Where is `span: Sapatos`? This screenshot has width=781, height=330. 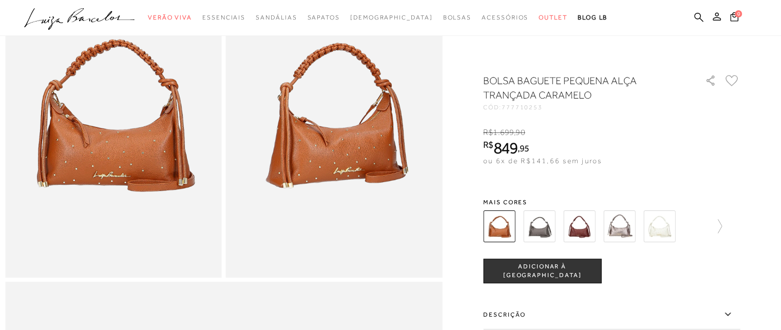
span: Sapatos is located at coordinates (323, 17).